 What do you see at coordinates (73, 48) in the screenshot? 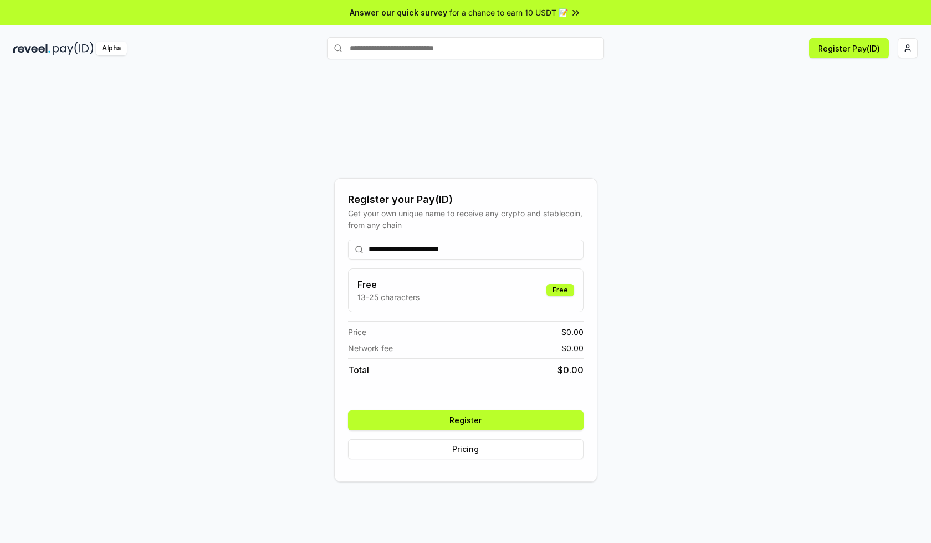
I see `img: pay_id` at bounding box center [73, 48].